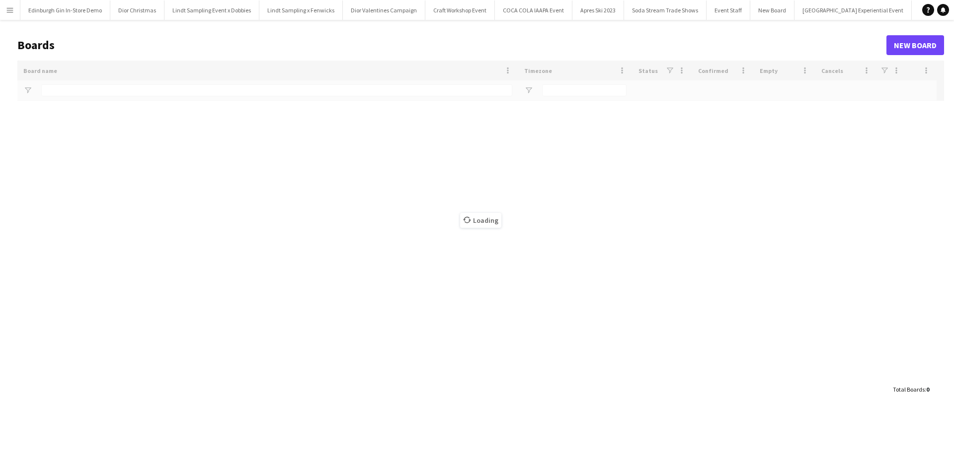 The image size is (954, 469). I want to click on span: Loading, so click(480, 221).